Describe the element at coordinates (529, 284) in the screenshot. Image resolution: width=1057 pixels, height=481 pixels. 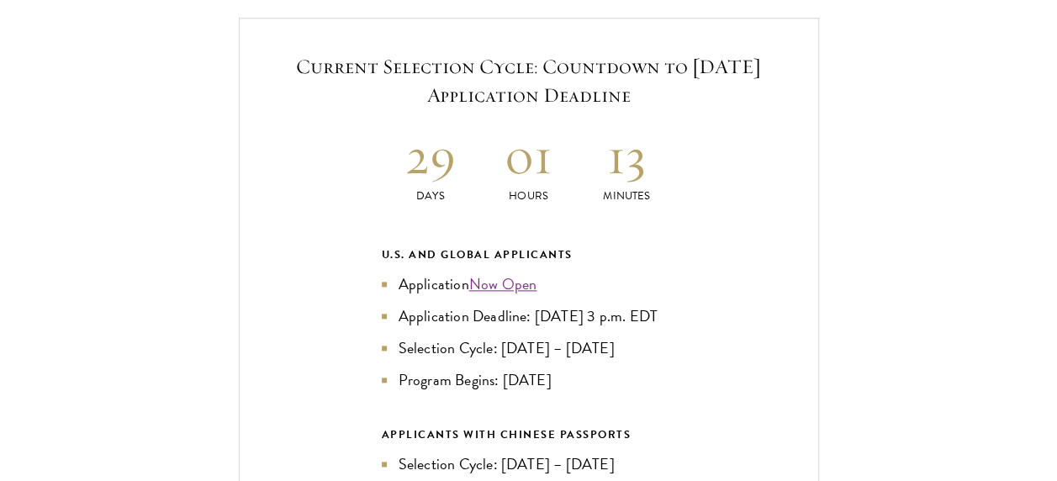
I see `li: Application` at that location.